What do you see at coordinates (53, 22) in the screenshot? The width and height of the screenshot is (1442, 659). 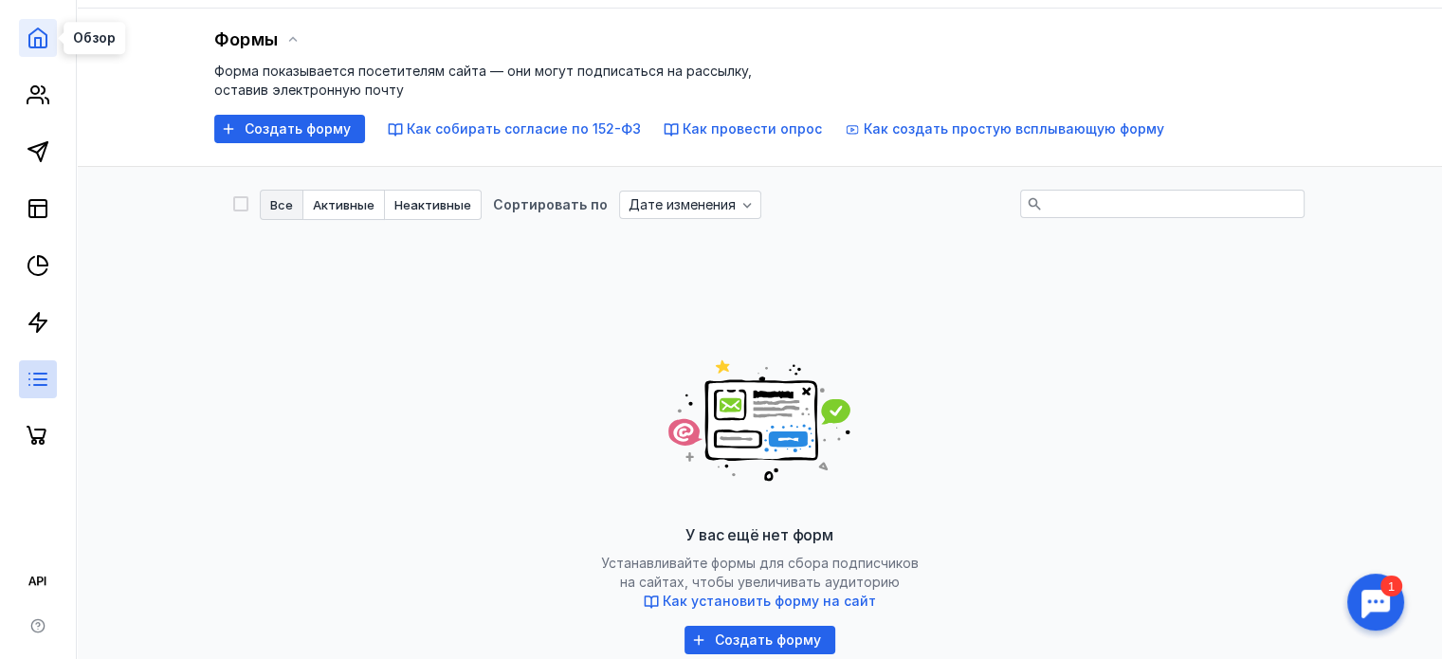 I see `div: 1` at bounding box center [53, 22].